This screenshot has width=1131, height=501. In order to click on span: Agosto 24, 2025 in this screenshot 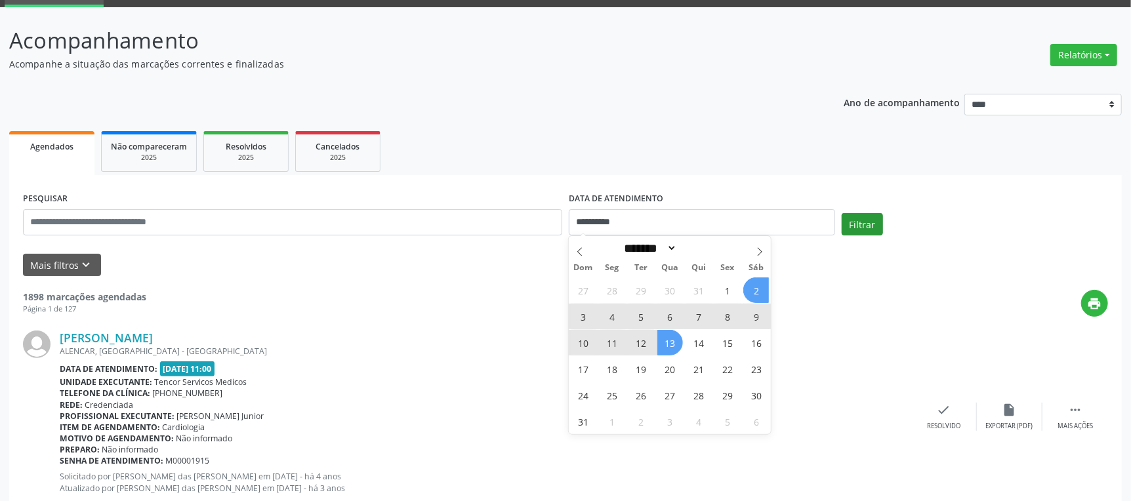, I will do `click(583, 395)`.